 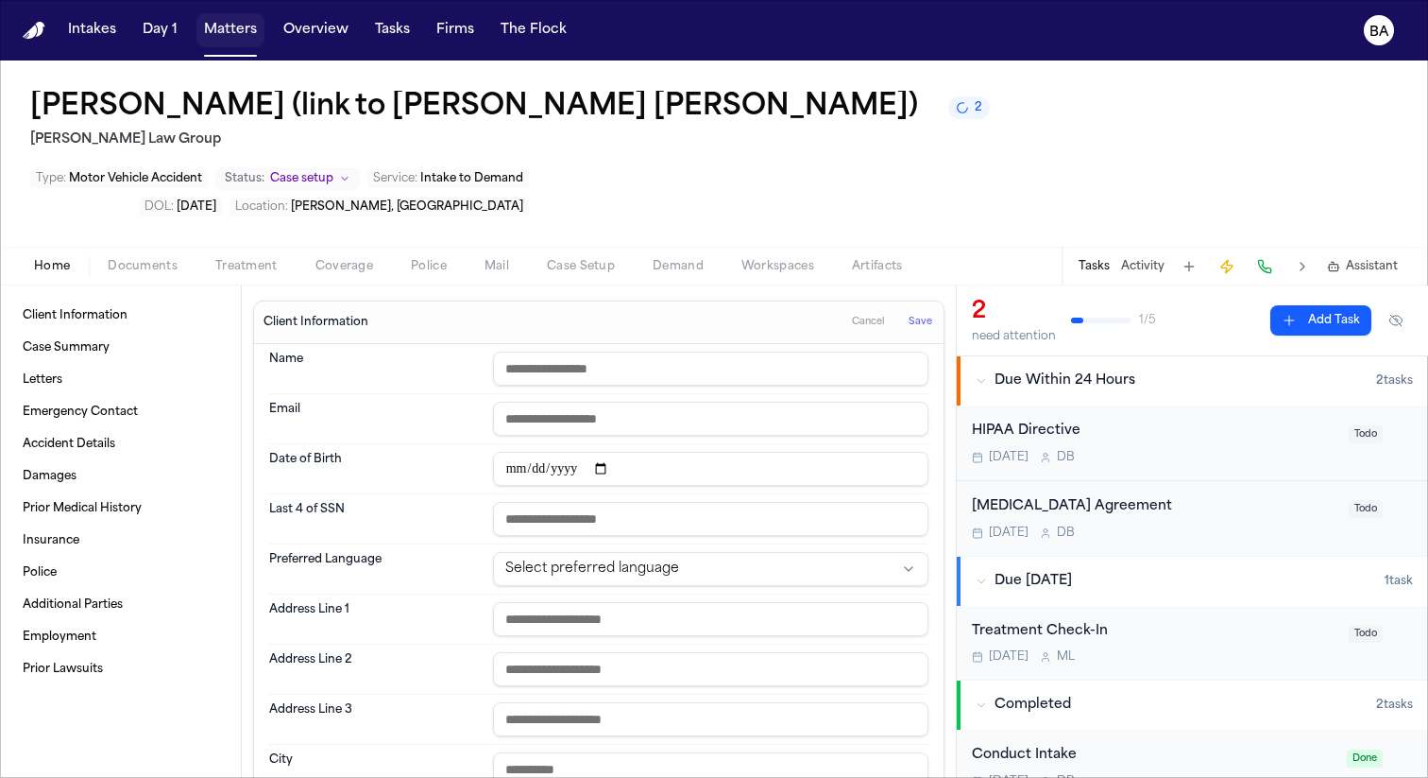 What do you see at coordinates (395, 179) in the screenshot?
I see `span: Service :` at bounding box center [395, 179].